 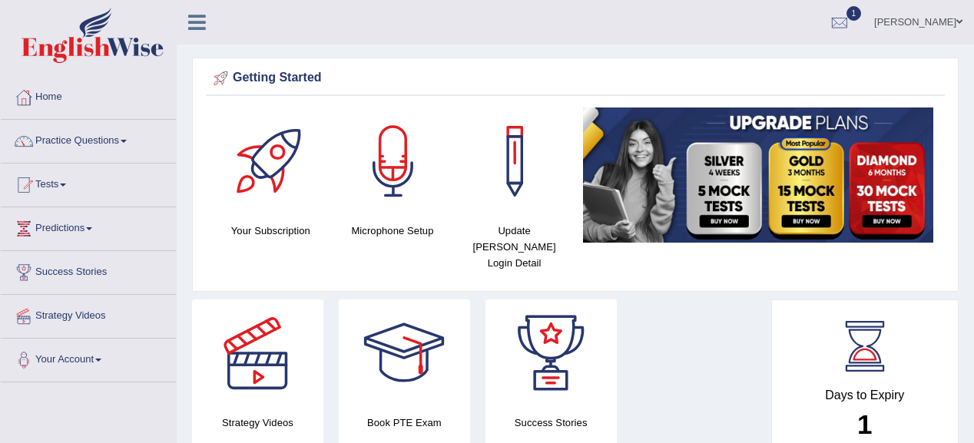 What do you see at coordinates (257, 422) in the screenshot?
I see `h4: Strategy Videos` at bounding box center [257, 422].